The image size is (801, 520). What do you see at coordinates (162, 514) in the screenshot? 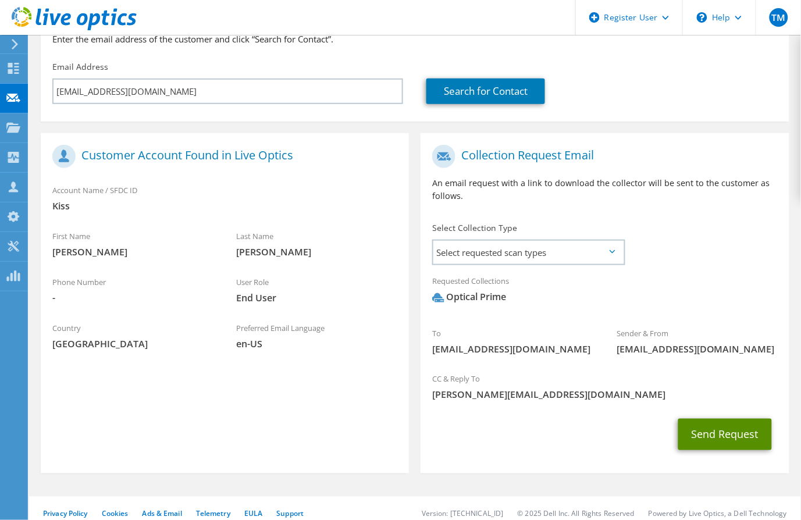
I see `a: Ads & Email` at bounding box center [162, 514].